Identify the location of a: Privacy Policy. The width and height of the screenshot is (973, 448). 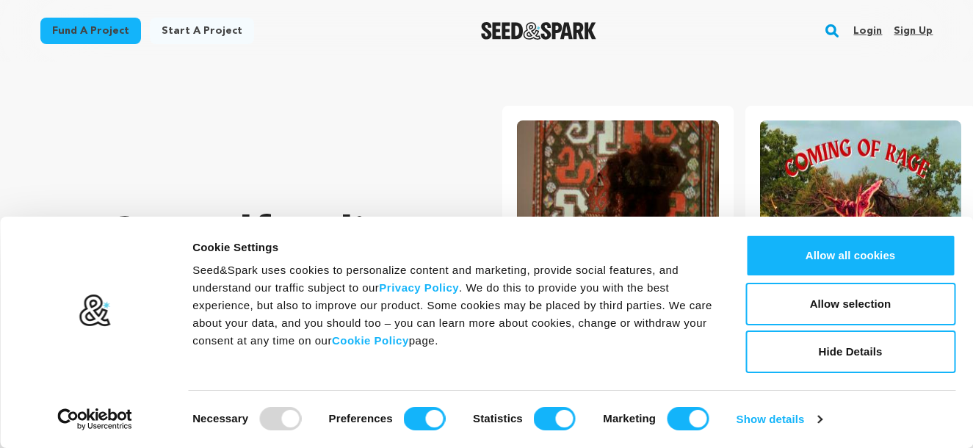
(419, 287).